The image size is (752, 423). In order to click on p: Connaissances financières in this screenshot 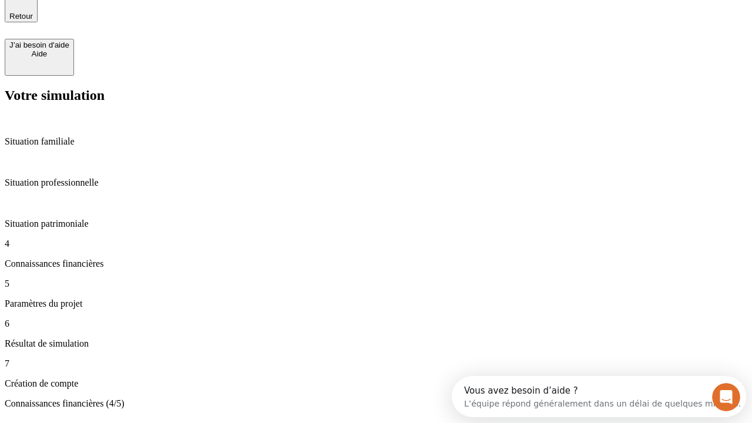, I will do `click(376, 264)`.